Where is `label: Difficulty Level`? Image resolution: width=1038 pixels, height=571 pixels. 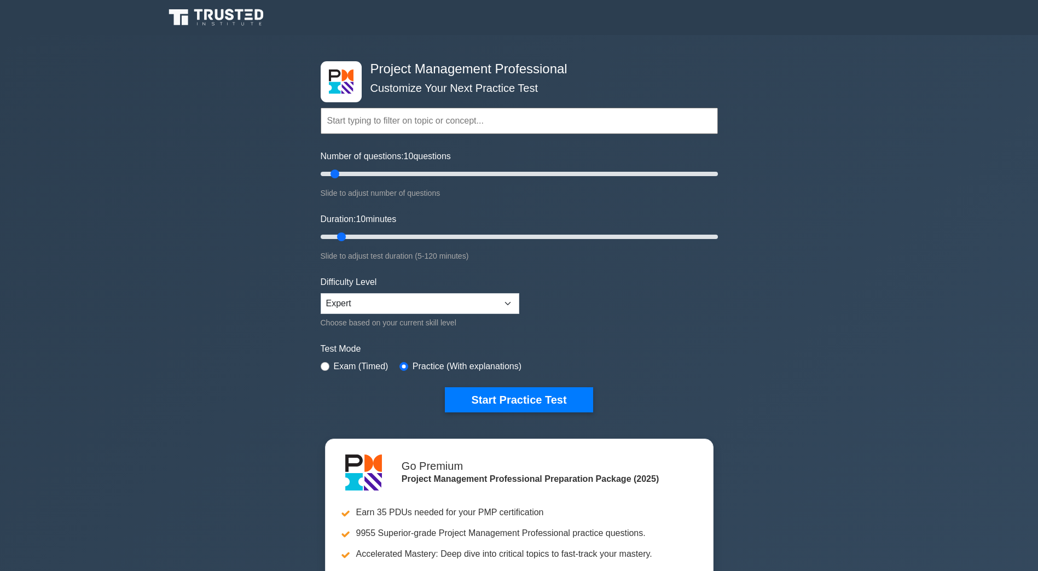
label: Difficulty Level is located at coordinates (349, 282).